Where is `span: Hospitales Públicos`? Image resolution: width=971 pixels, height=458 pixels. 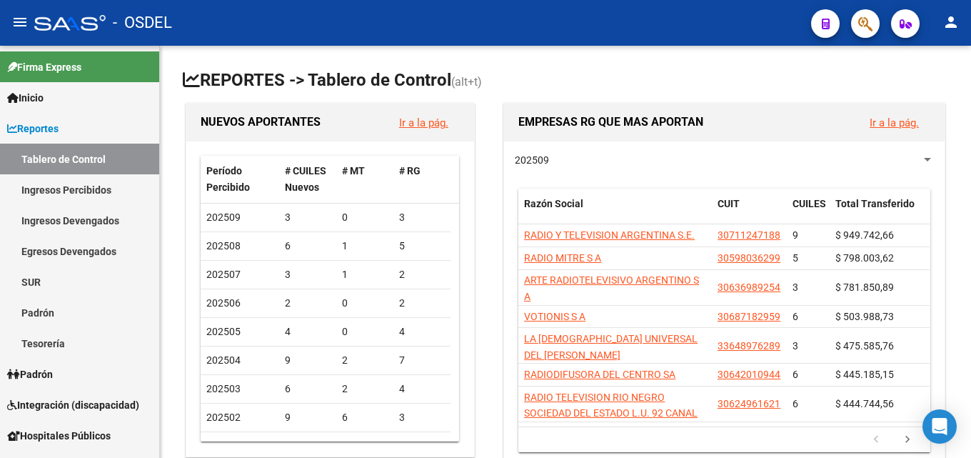
span: Hospitales Públicos is located at coordinates (59, 435).